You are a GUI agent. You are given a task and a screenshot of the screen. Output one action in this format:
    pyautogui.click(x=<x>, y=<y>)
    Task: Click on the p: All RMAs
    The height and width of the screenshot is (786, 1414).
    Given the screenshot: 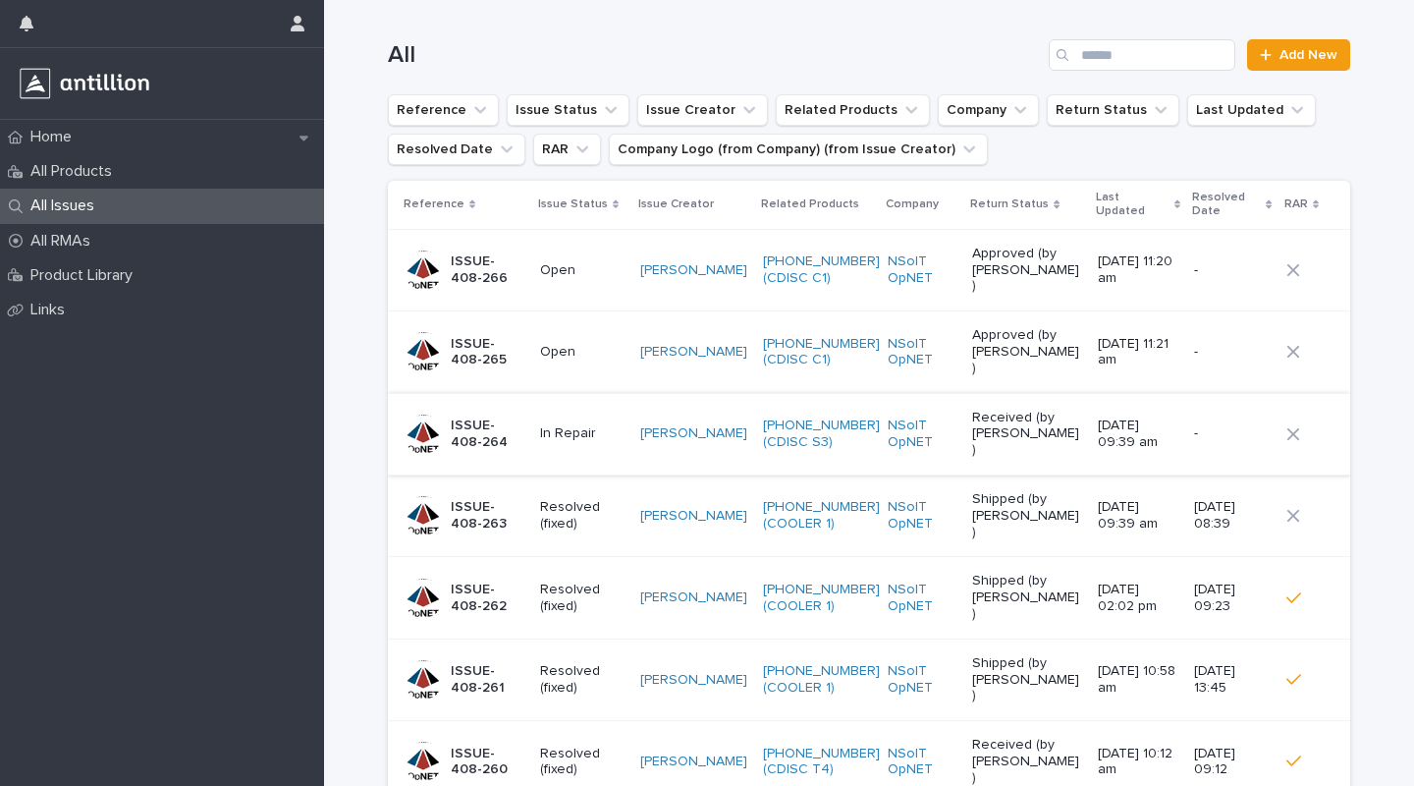 What is the action you would take?
    pyautogui.click(x=64, y=241)
    